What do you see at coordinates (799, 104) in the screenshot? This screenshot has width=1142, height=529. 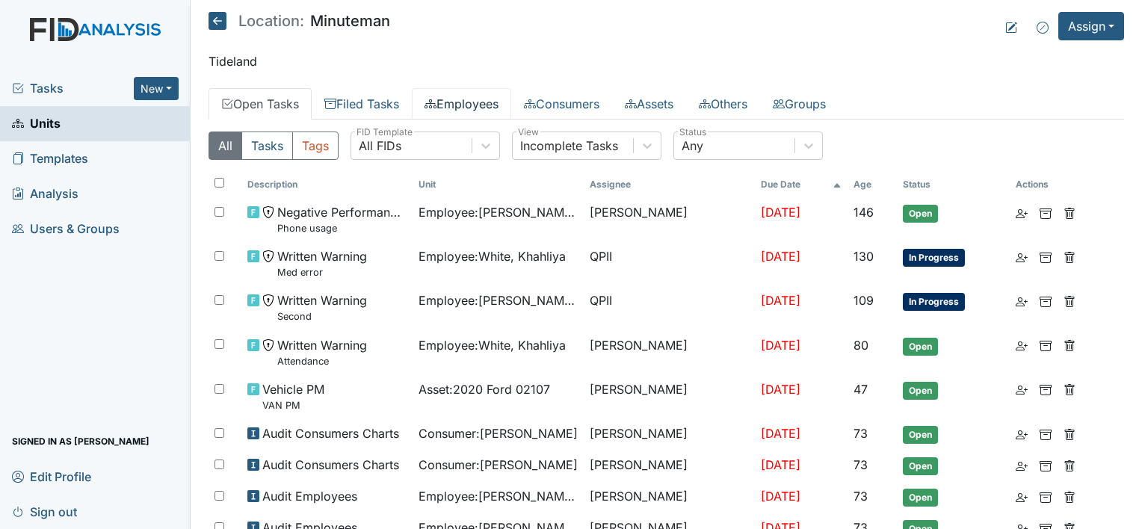 I see `a: Groups` at bounding box center [799, 104].